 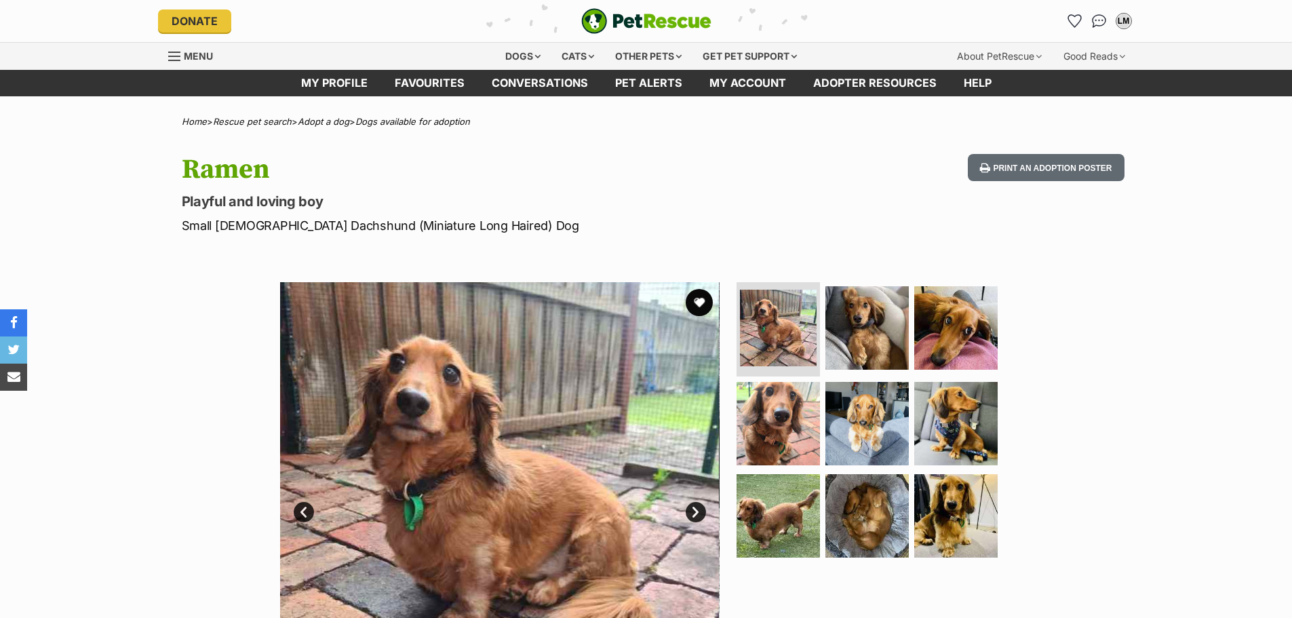 I want to click on span: Menu, so click(x=198, y=56).